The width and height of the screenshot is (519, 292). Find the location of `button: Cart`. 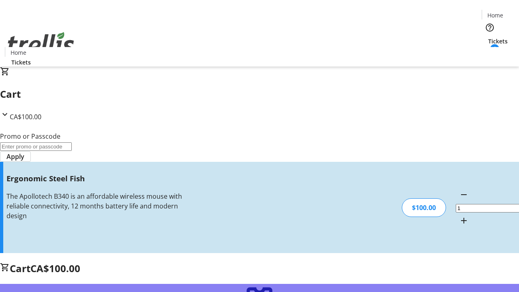

button: Cart is located at coordinates (490, 54).